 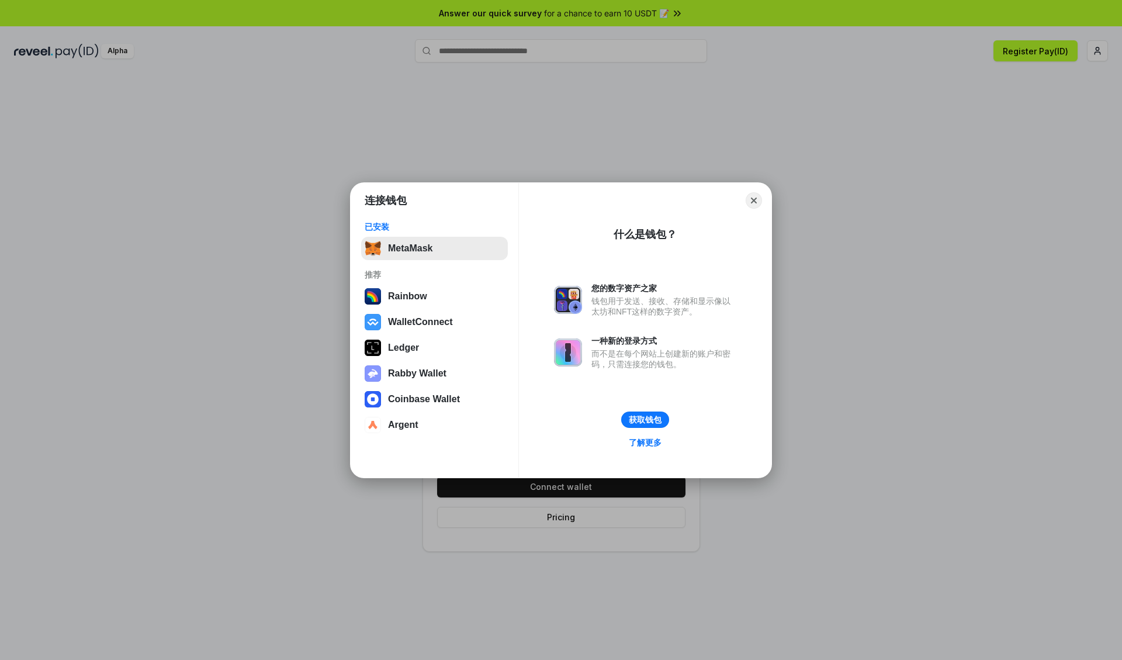 What do you see at coordinates (664, 288) in the screenshot?
I see `div: 您的数字资产之家` at bounding box center [664, 288].